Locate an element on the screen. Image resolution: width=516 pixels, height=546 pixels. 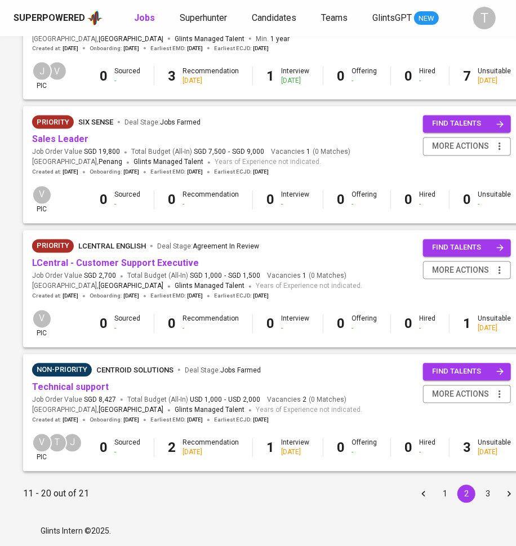
span: 1 is located at coordinates (304, 276).